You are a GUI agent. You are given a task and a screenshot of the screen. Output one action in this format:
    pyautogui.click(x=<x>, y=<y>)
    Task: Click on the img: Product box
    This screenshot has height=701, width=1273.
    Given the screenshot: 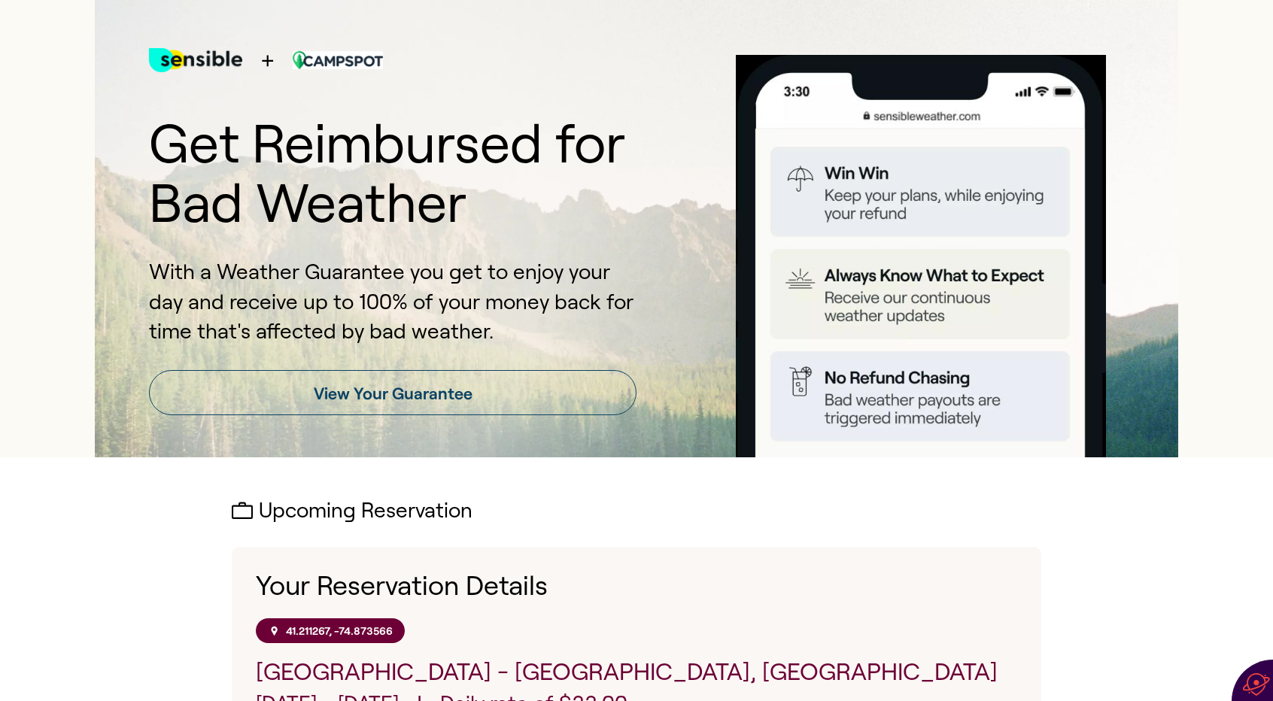 What is the action you would take?
    pyautogui.click(x=921, y=256)
    